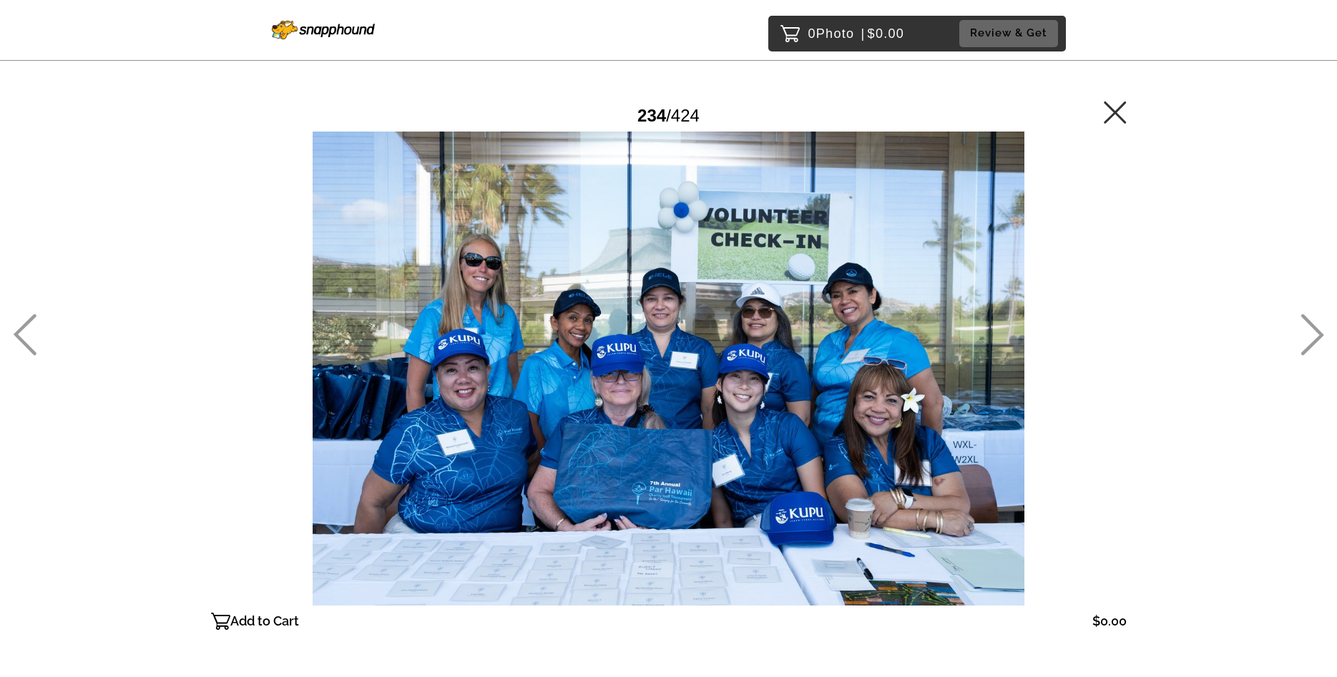  What do you see at coordinates (651, 115) in the screenshot?
I see `span: 234` at bounding box center [651, 115].